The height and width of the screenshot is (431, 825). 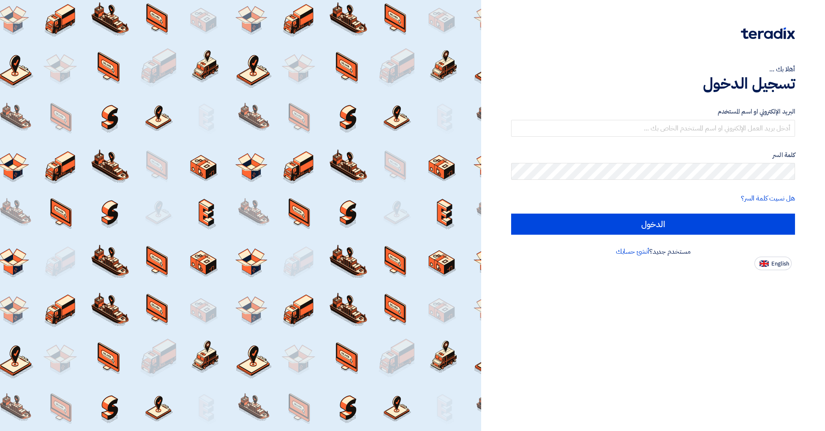 I want to click on input: الدخول, so click(x=653, y=224).